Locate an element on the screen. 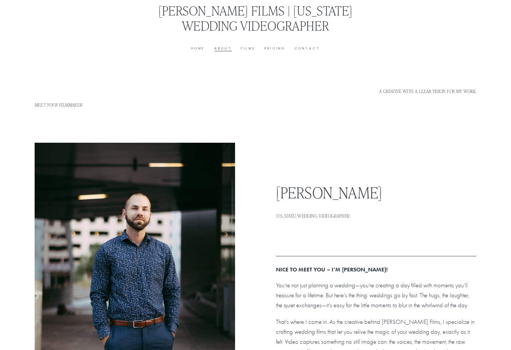  p: You’re not just planning a wedding—you’re creating a day filled with moments you’ll treasure for ... is located at coordinates (376, 295).